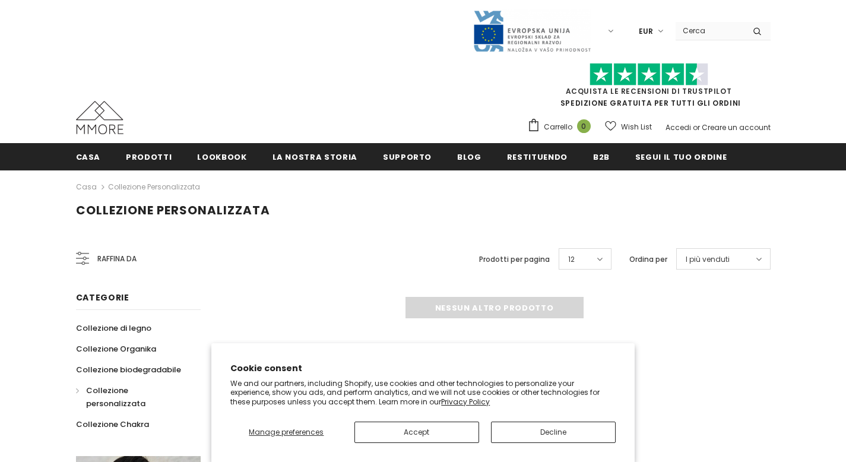  What do you see at coordinates (407, 156) in the screenshot?
I see `a: supporto` at bounding box center [407, 156].